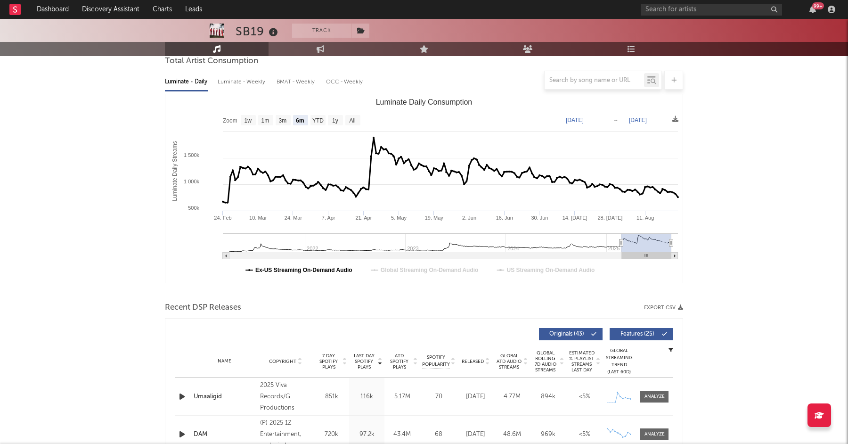  What do you see at coordinates (567, 334) in the screenshot?
I see `span: Originals ( 43 )` at bounding box center [567, 334].